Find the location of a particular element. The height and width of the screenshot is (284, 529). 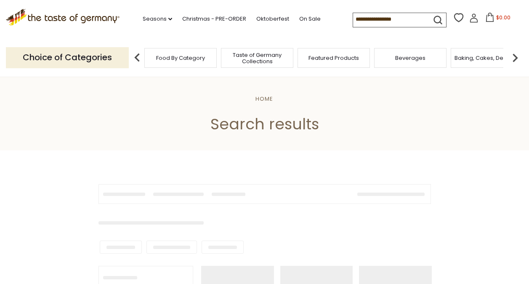

h1: Search results is located at coordinates (264, 124).